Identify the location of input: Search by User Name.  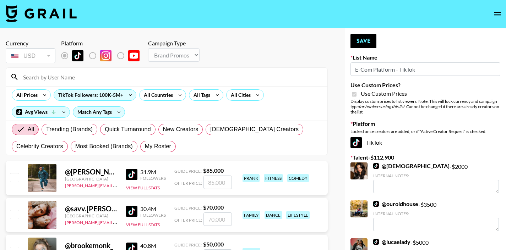
(171, 77).